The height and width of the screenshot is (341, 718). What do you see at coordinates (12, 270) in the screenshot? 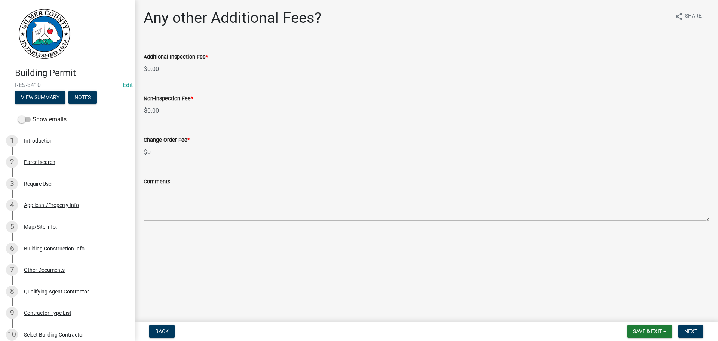
I see `div: 7` at bounding box center [12, 270].